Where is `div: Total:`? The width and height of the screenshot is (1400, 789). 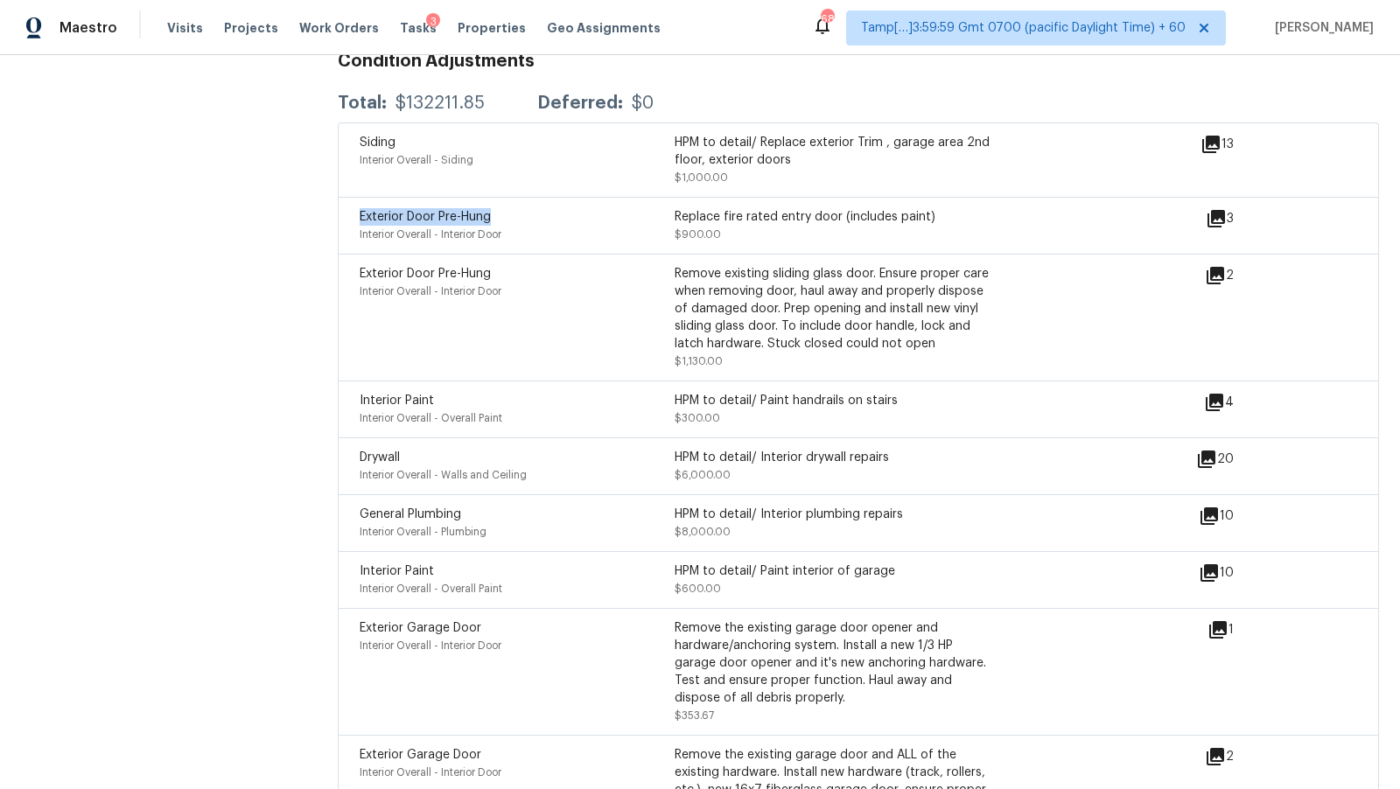 div: Total: is located at coordinates (362, 103).